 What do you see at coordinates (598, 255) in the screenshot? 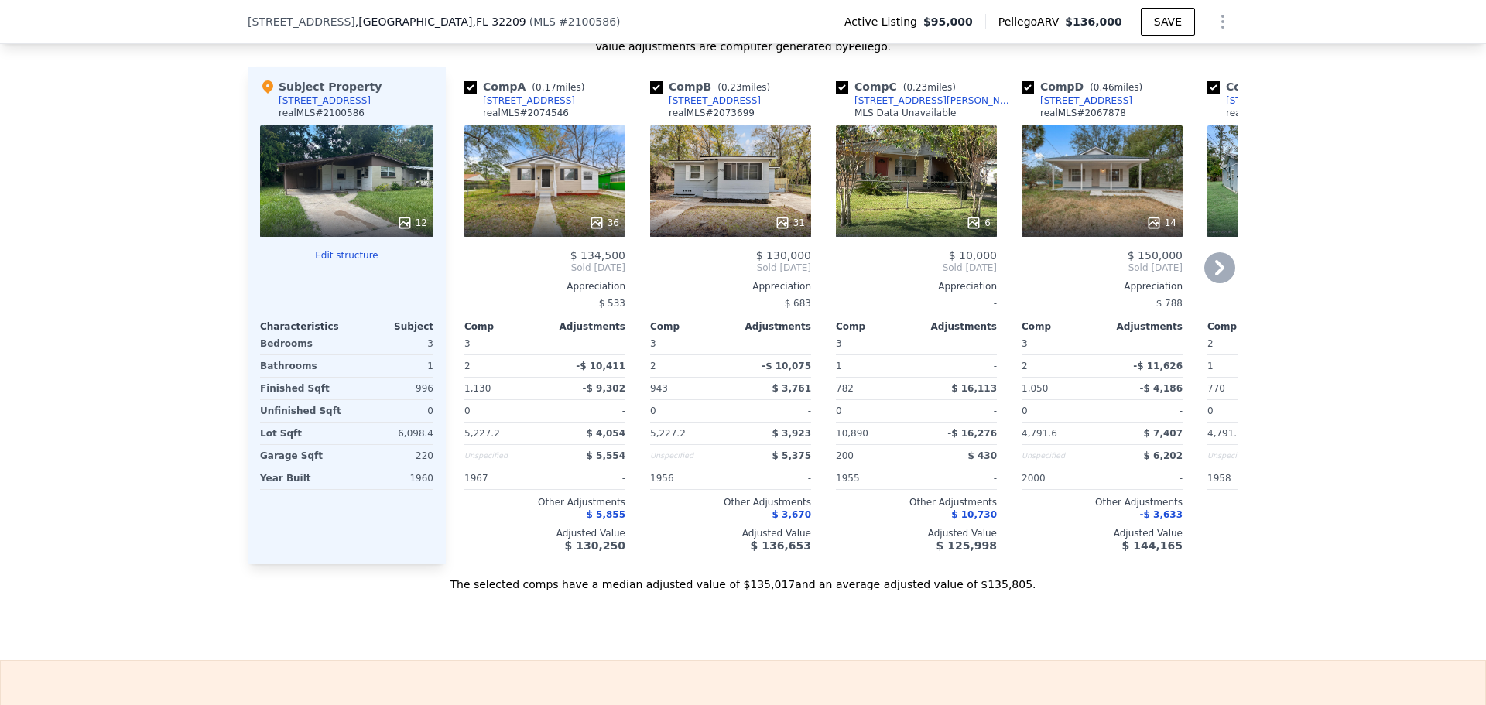
I see `span: $ 134,500` at bounding box center [598, 255].